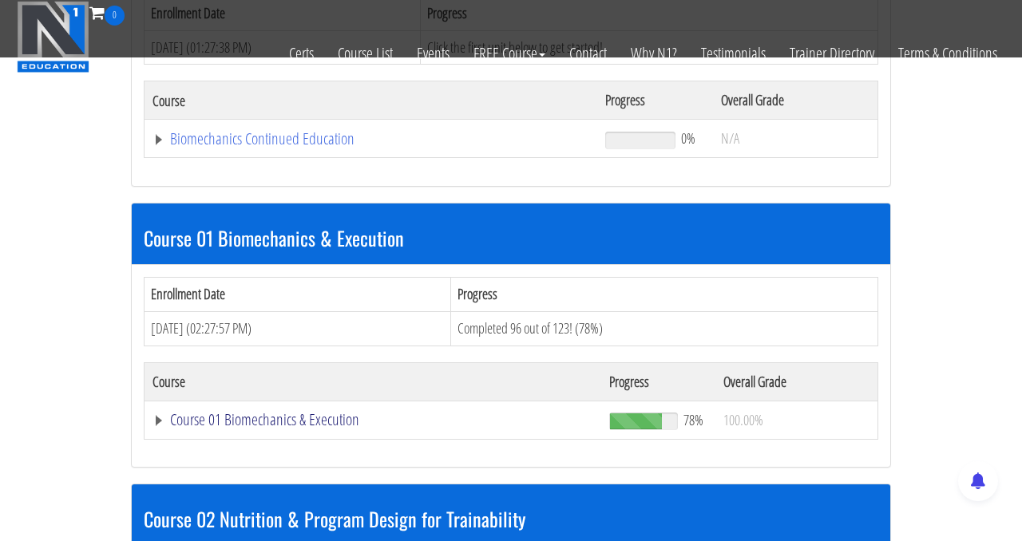  Describe the element at coordinates (370, 139) in the screenshot. I see `a: Biomechanics Continued Education` at that location.